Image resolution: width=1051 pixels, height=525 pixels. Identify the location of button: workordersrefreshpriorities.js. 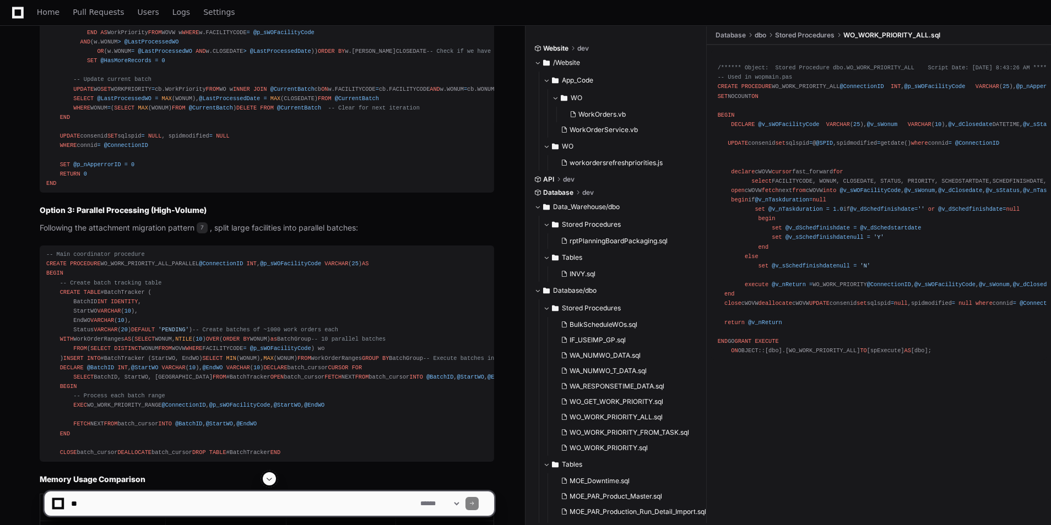
(624, 163).